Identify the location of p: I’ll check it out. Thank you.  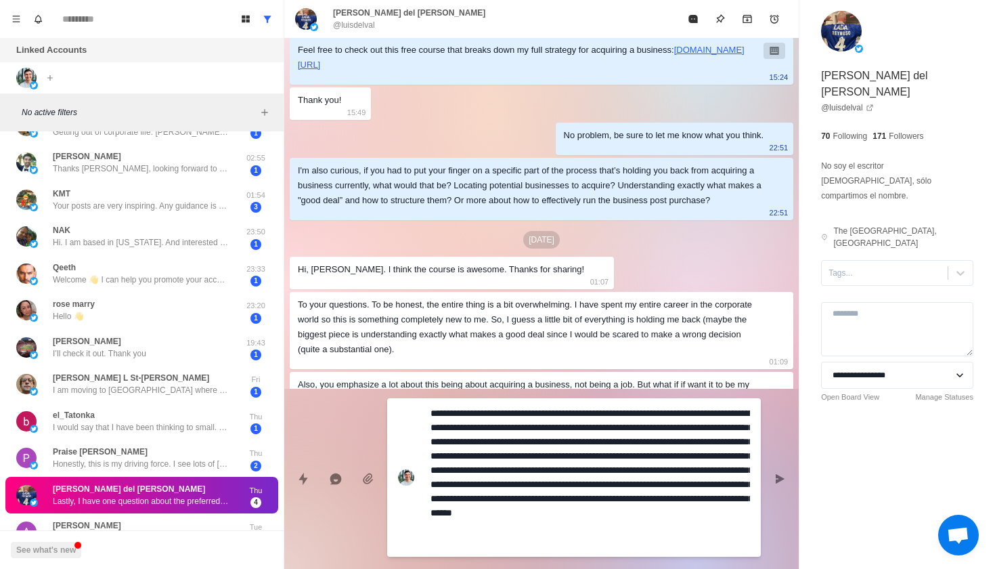
(100, 353).